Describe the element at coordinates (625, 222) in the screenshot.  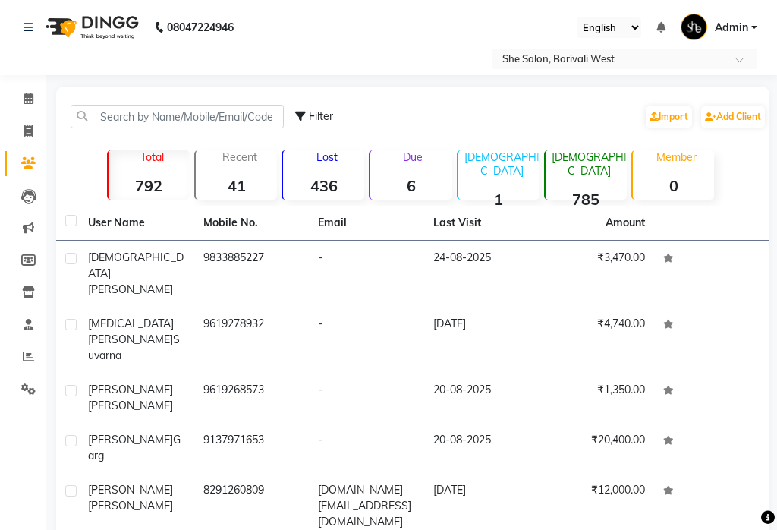
I see `th: Amount` at that location.